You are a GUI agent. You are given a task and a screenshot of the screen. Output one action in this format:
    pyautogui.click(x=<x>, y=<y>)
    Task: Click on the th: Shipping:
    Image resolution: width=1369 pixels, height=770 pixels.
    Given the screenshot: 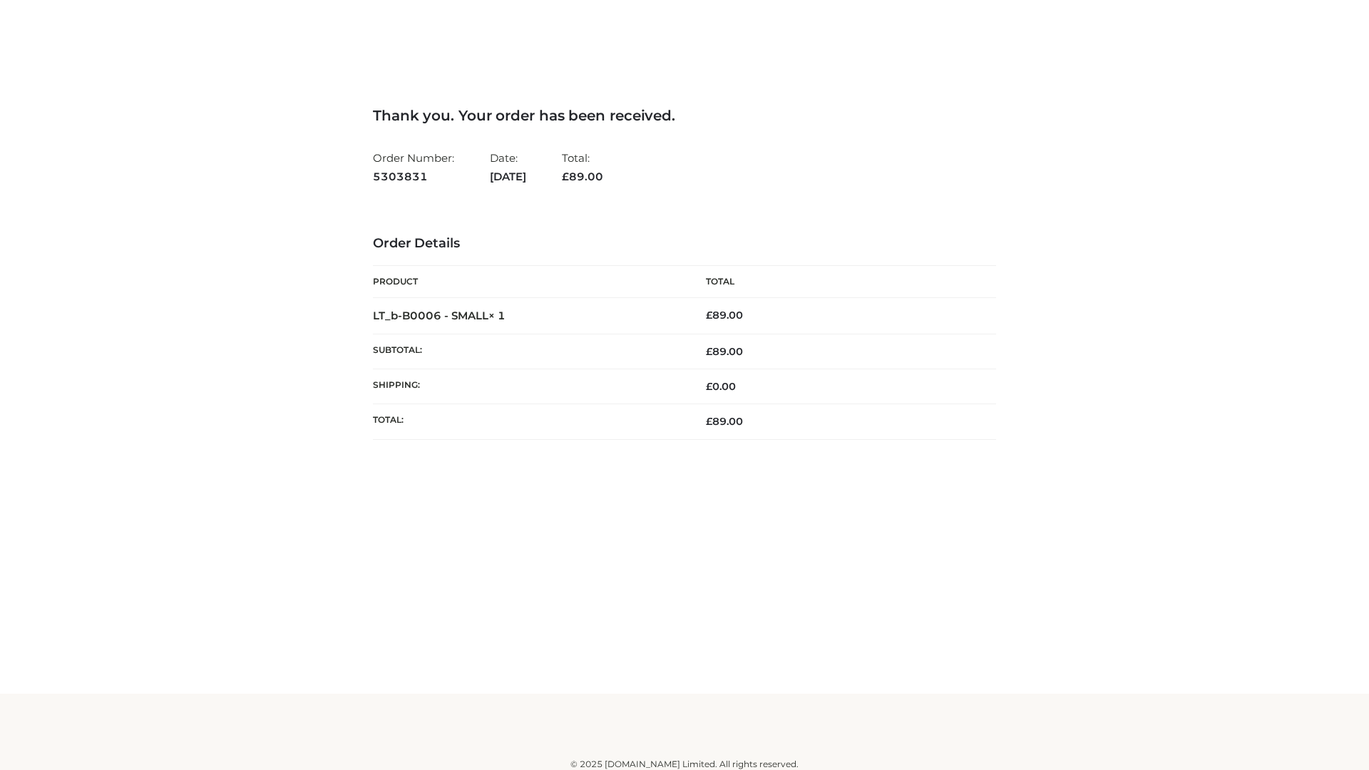 What is the action you would take?
    pyautogui.click(x=528, y=387)
    